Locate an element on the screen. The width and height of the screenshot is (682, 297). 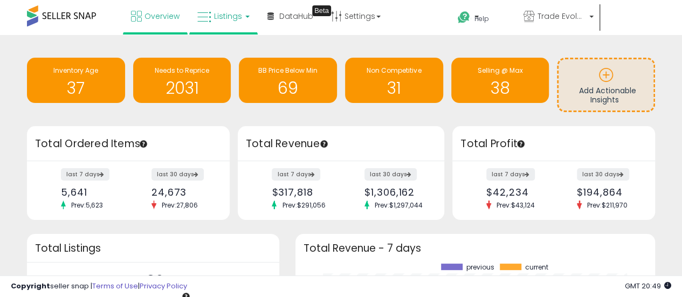
span: Non Competitive is located at coordinates (394, 70).